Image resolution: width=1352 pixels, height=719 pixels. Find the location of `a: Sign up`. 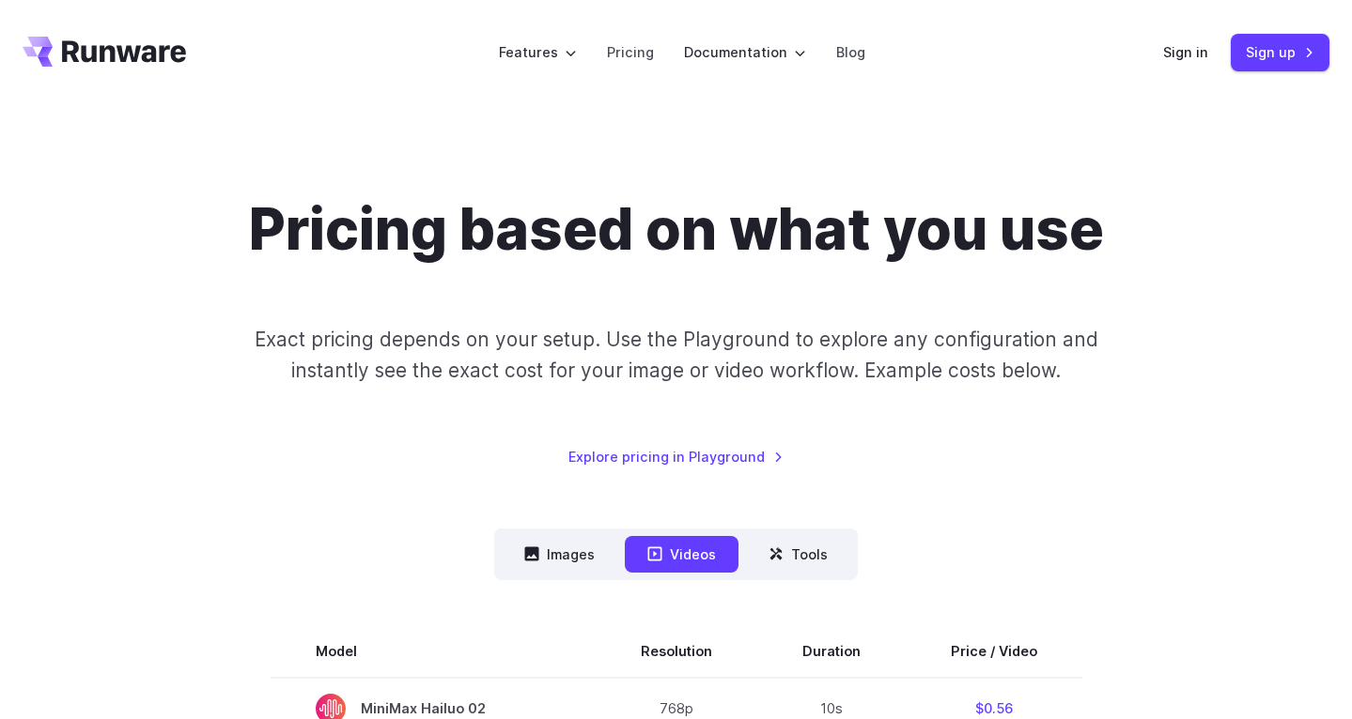

a: Sign up is located at coordinates (1279, 52).